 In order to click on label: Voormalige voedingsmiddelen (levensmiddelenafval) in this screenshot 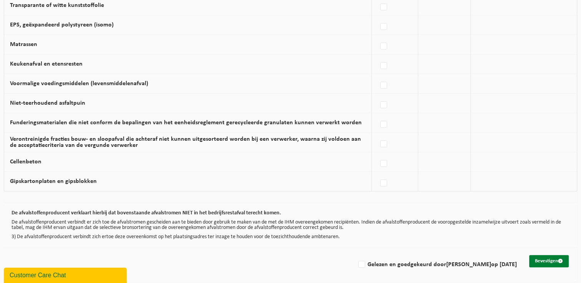, I will do `click(79, 84)`.